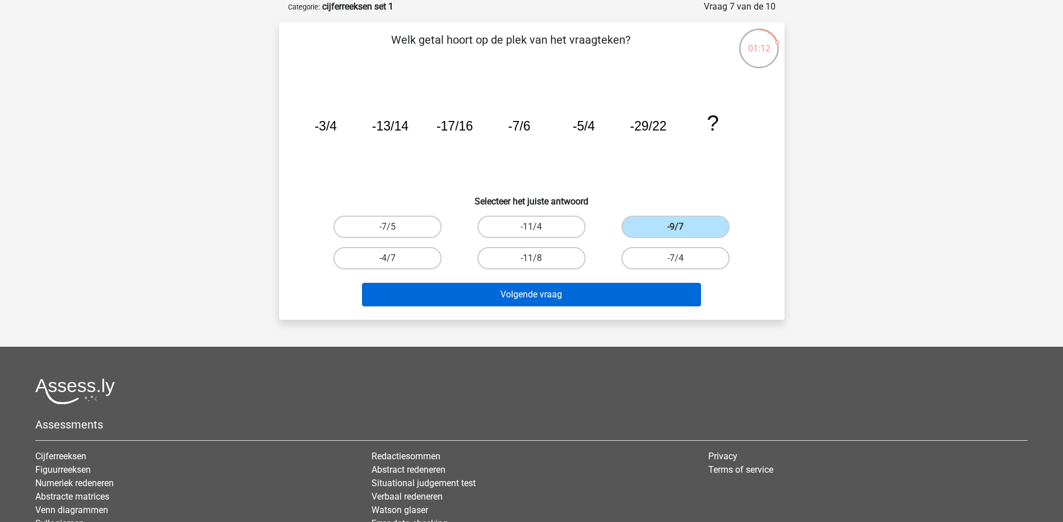  I want to click on a: Privacy, so click(723, 456).